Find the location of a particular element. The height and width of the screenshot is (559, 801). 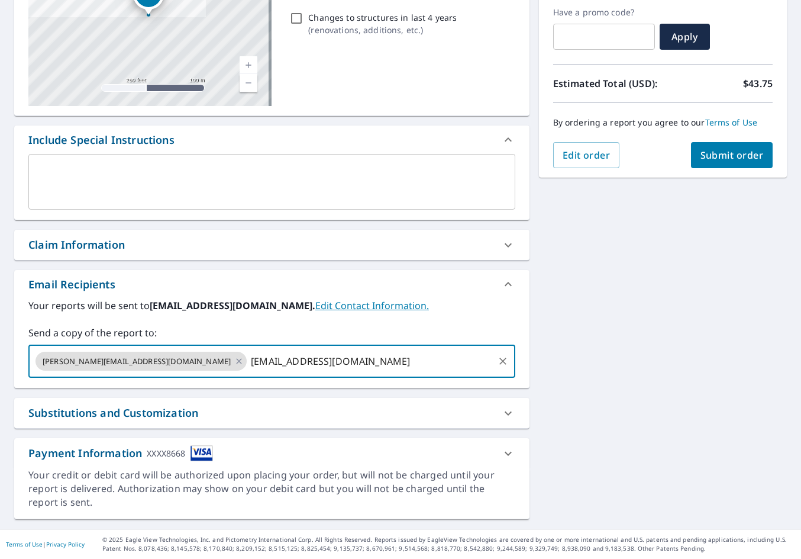

label: Have a promo code? is located at coordinates (604, 12).